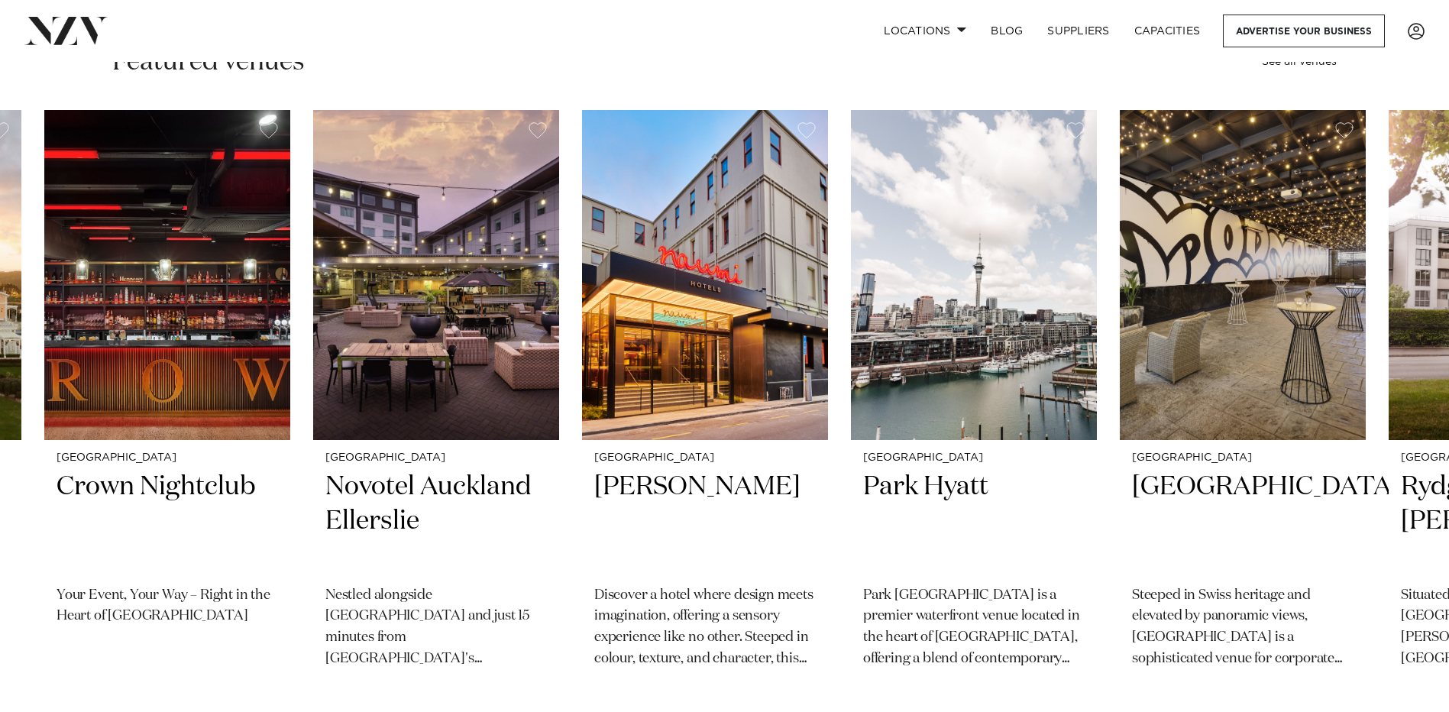 The image size is (1449, 712). Describe the element at coordinates (925, 31) in the screenshot. I see `a: Locations` at that location.